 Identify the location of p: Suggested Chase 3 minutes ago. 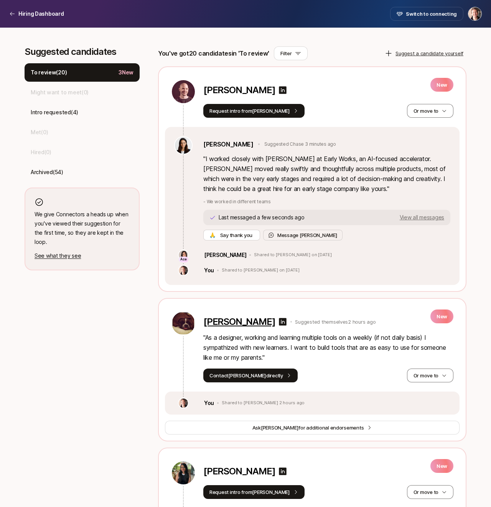
(300, 144).